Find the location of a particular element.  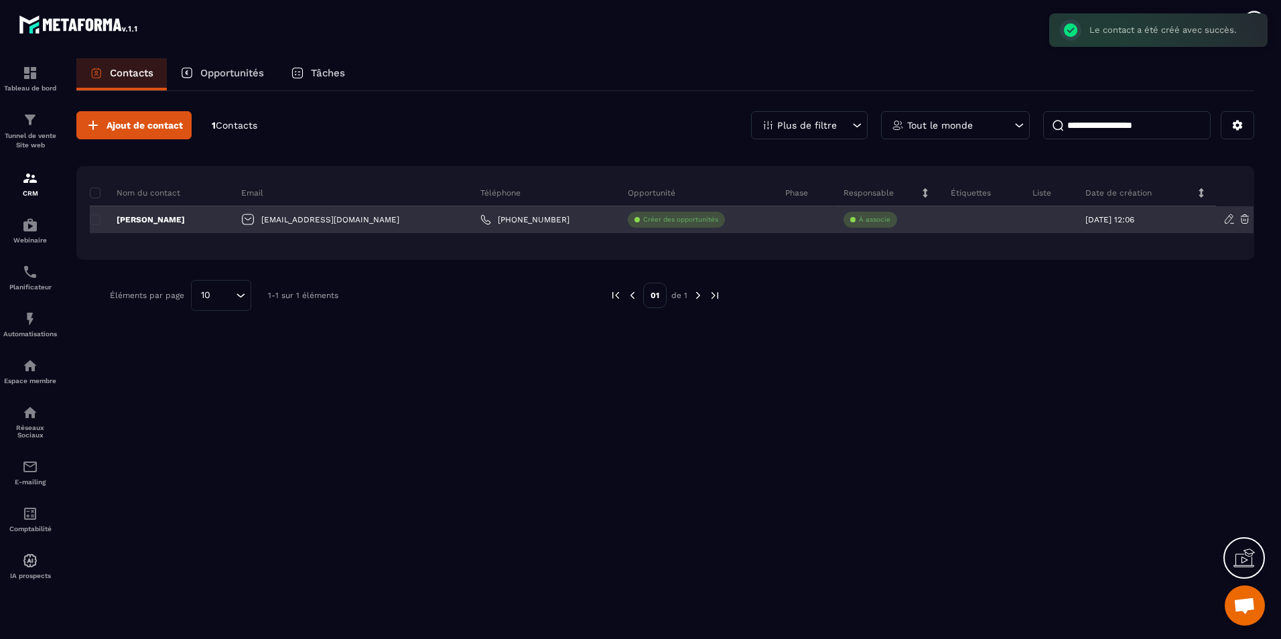

a: Contacts is located at coordinates (121, 74).